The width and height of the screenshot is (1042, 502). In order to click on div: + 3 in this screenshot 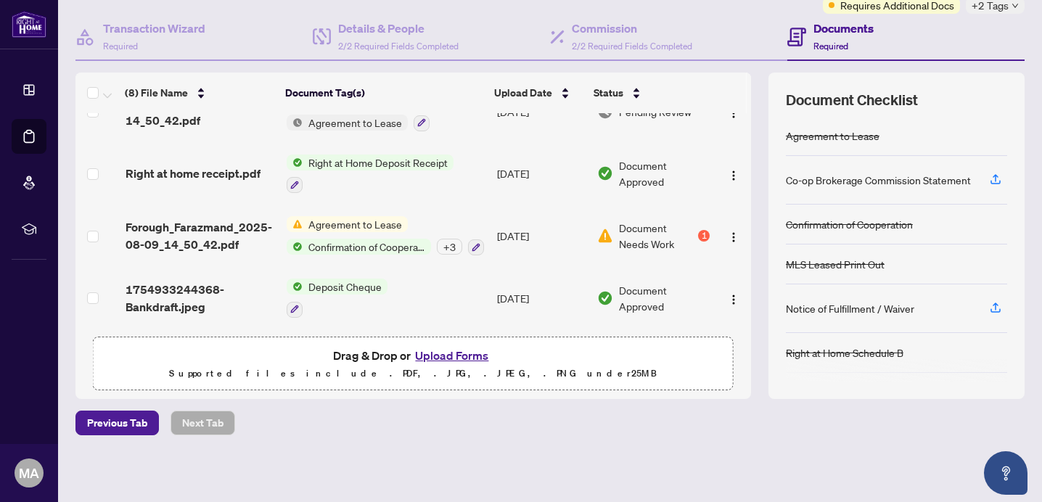, I will do `click(449, 247)`.